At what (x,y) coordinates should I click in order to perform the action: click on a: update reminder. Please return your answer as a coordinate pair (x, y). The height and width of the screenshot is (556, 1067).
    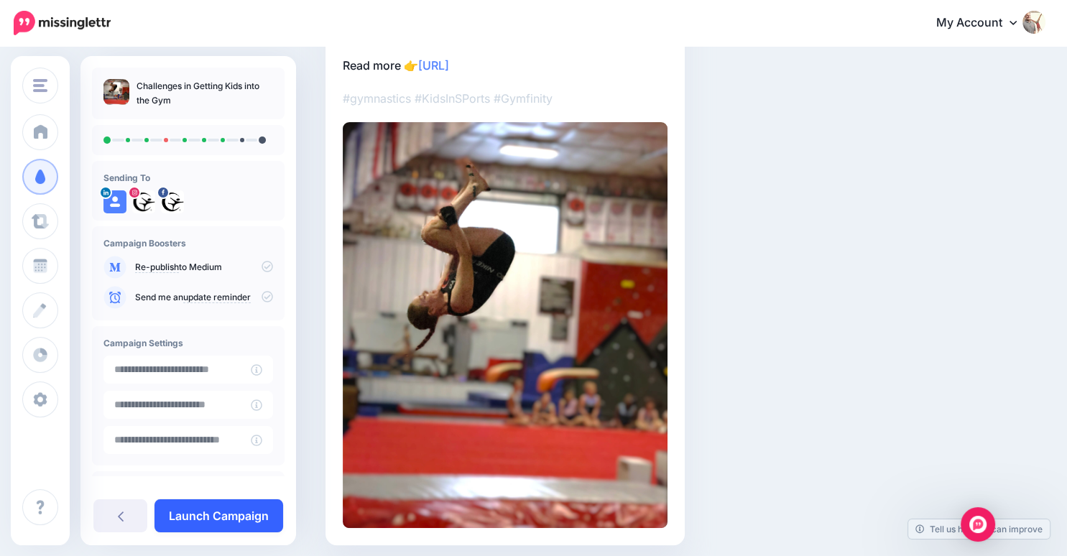
    Looking at the image, I should click on (217, 298).